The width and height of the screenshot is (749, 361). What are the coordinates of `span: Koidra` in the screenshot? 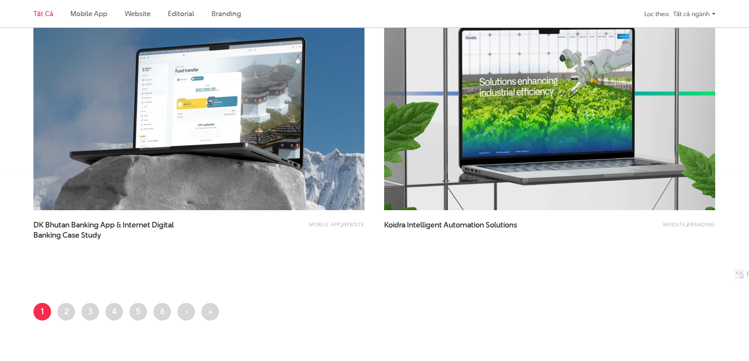 It's located at (395, 225).